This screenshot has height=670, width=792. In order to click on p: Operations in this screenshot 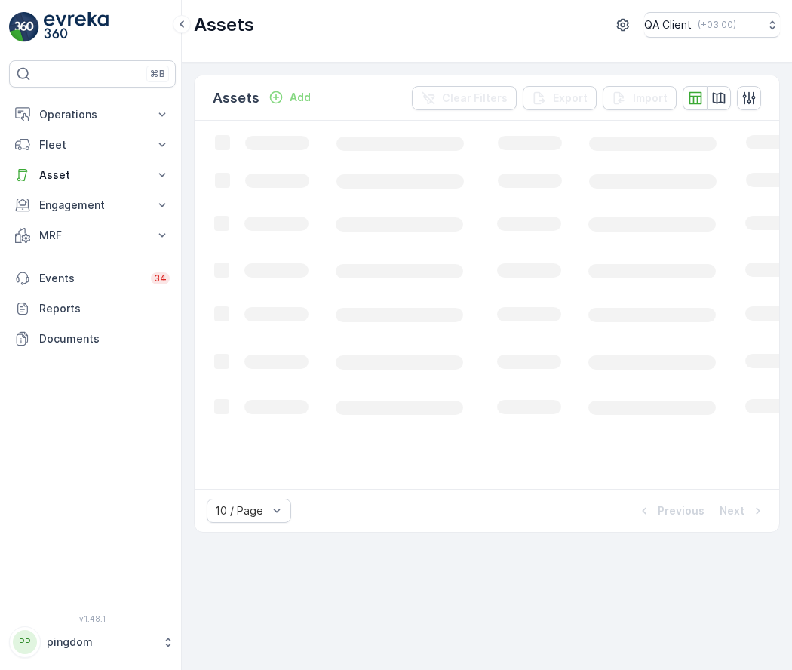, I will do `click(92, 115)`.